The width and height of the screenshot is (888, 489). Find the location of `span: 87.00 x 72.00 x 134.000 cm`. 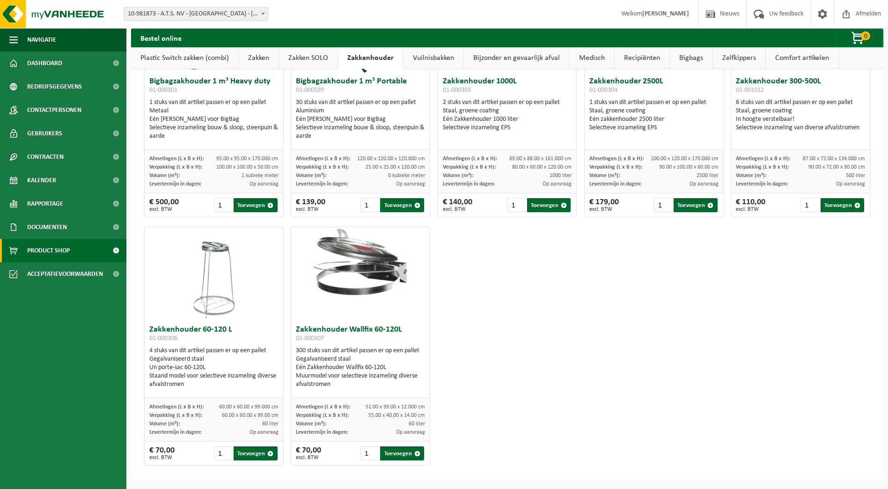

span: 87.00 x 72.00 x 134.000 cm is located at coordinates (834, 159).